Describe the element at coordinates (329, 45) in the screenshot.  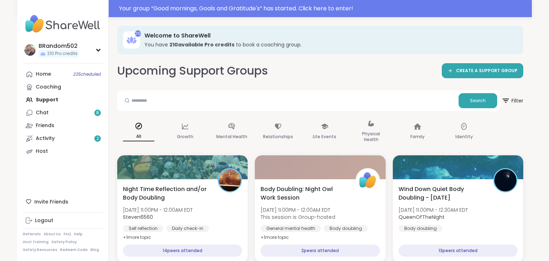
I see `h3: You have to book a coaching group.` at that location.